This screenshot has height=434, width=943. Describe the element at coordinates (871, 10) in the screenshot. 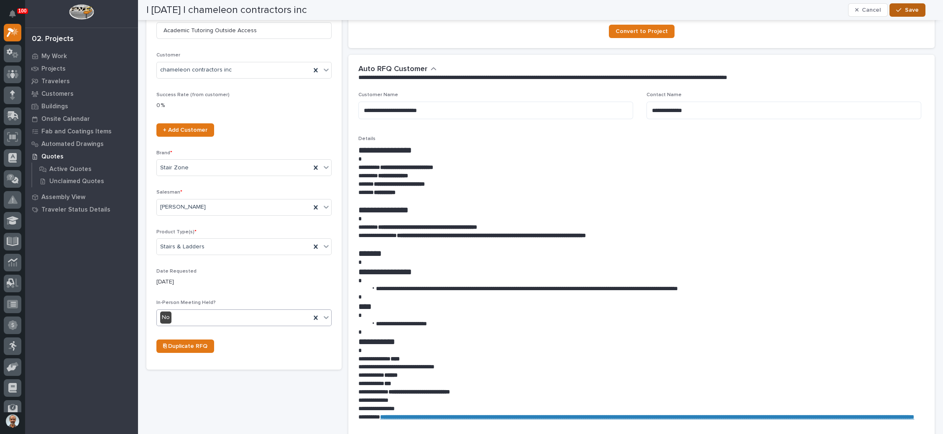

I see `span: Cancel` at that location.